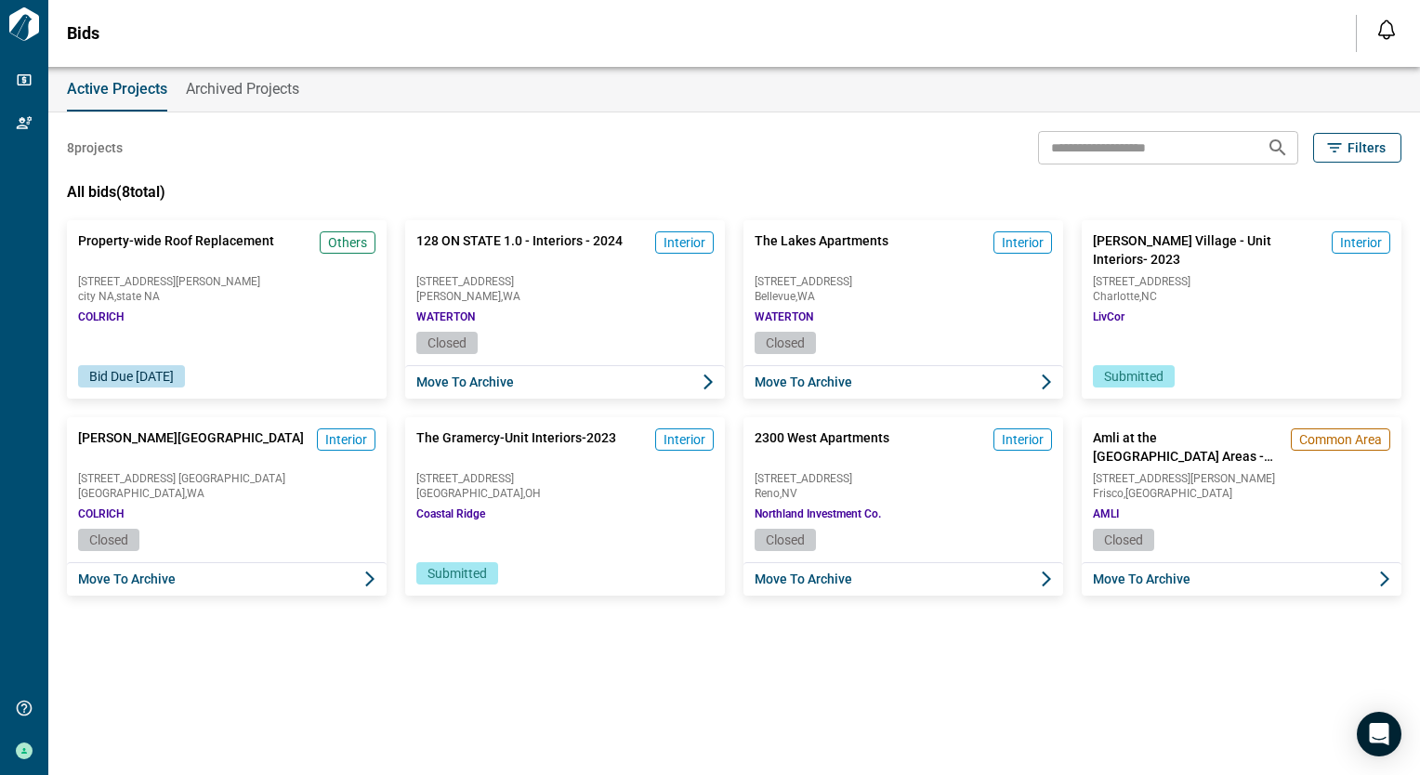 This screenshot has width=1420, height=775. What do you see at coordinates (734, 89) in the screenshot?
I see `div: base tabs` at bounding box center [734, 89].